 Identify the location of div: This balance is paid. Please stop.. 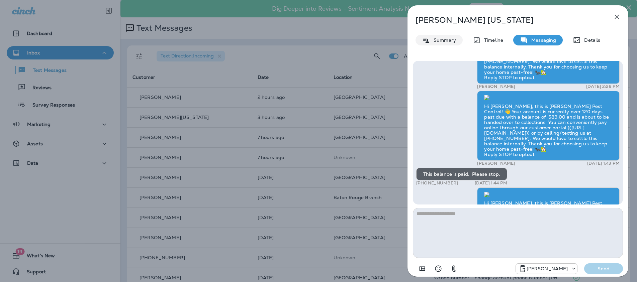
(462, 174).